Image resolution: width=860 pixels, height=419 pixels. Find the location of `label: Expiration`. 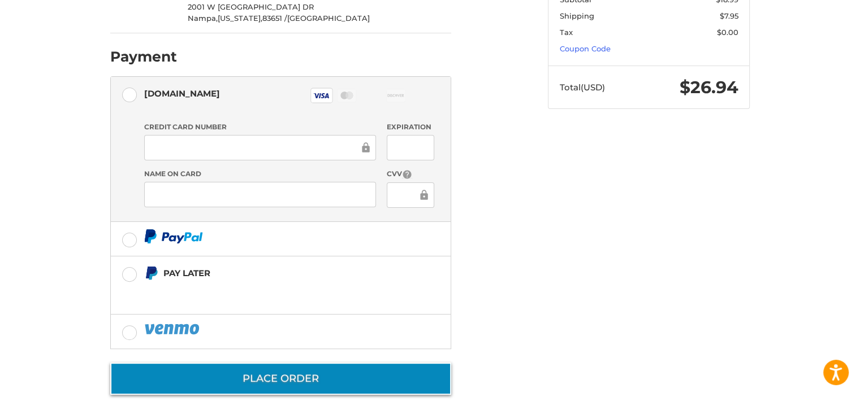

label: Expiration is located at coordinates (410, 127).